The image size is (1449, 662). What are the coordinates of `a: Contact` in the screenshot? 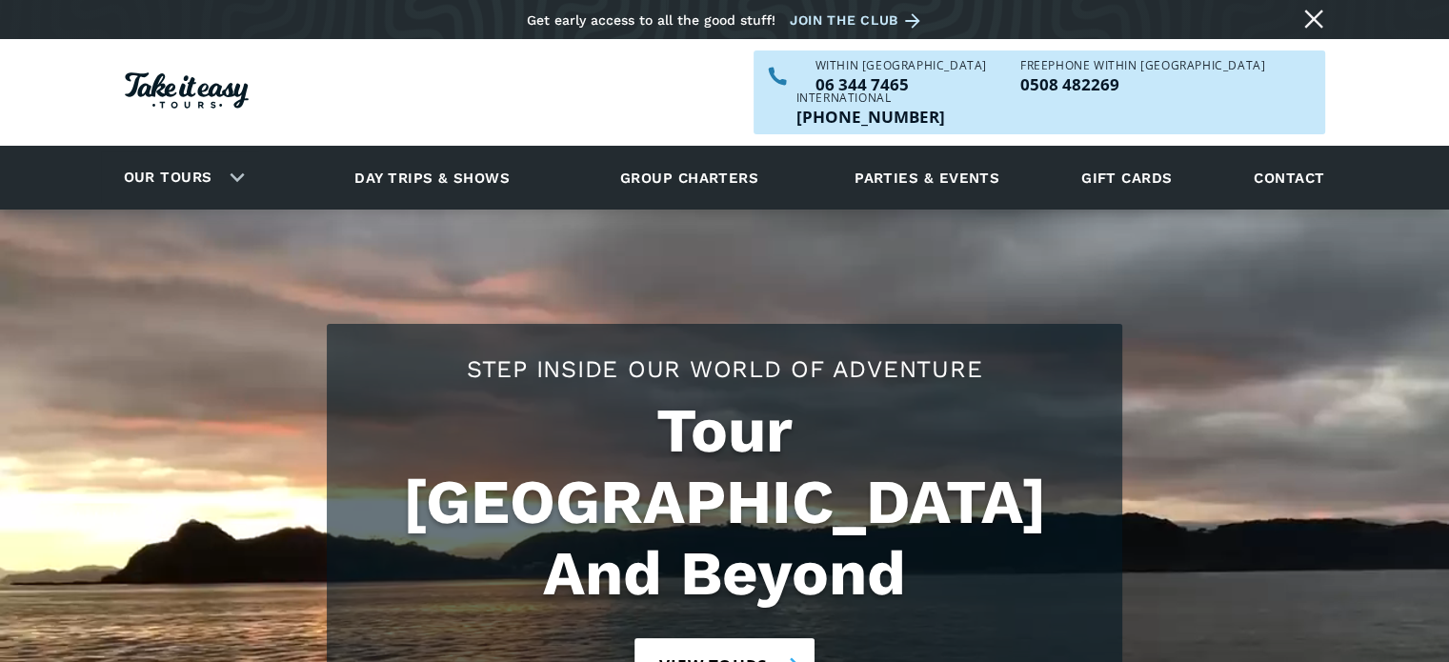 It's located at (1289, 177).